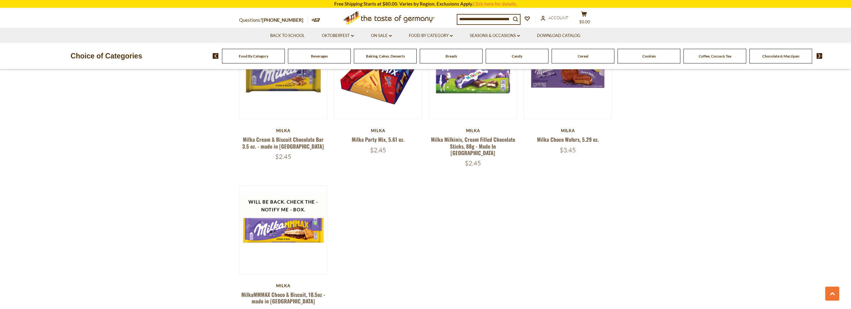 This screenshot has height=309, width=851. Describe the element at coordinates (378, 139) in the screenshot. I see `a: Milka Party Mix, 5.61 oz.` at that location.